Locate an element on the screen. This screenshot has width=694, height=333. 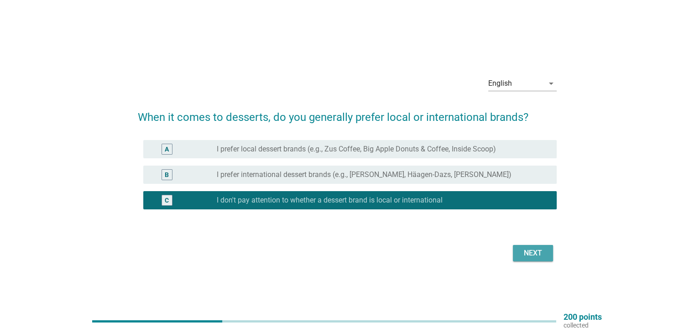
h2: When it comes to desserts, do you generally prefer local or international brands? is located at coordinates (347, 113).